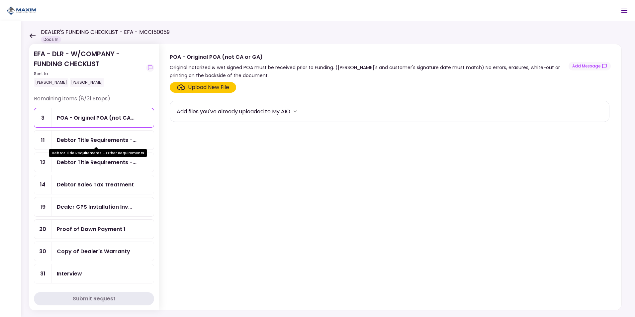 This screenshot has height=317, width=635. I want to click on button: Open menu, so click(624, 11).